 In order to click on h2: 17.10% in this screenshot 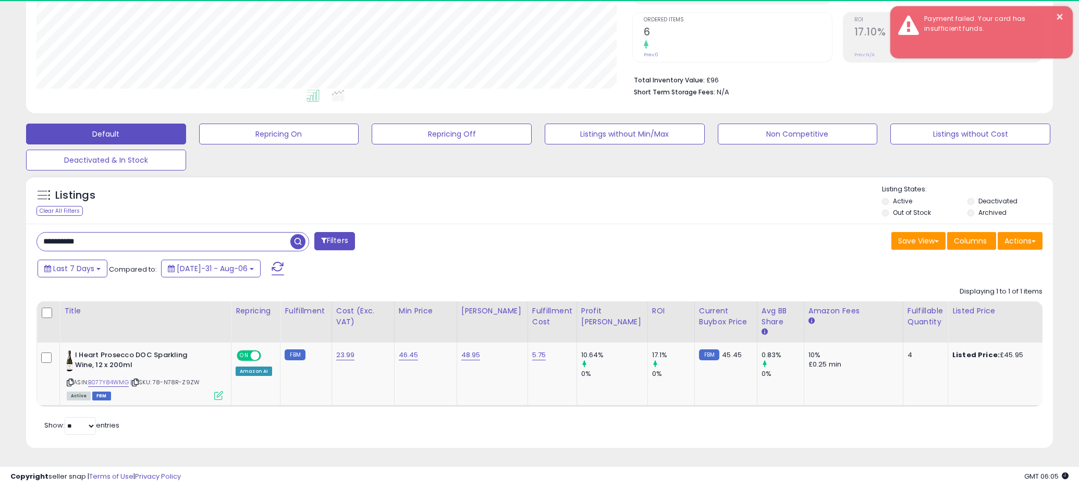, I will do `click(948, 33)`.